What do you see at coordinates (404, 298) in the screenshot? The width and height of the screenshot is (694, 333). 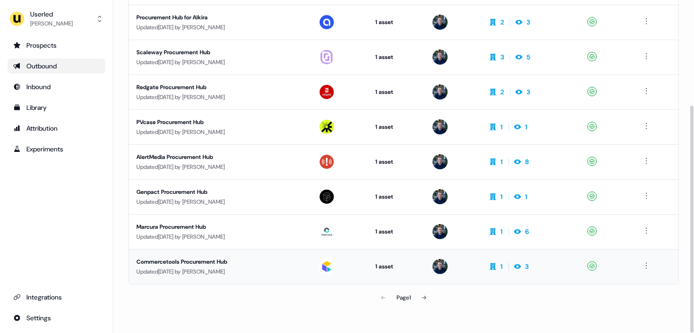 I see `div: Page 1` at bounding box center [404, 298].